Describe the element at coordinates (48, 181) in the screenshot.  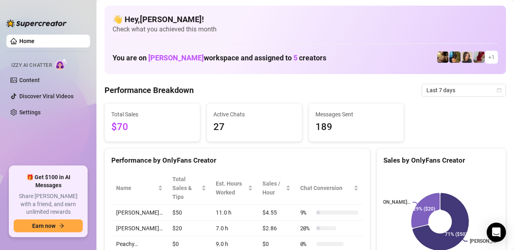
I see `span: 🎁 Get $100 in AI Messages` at that location.